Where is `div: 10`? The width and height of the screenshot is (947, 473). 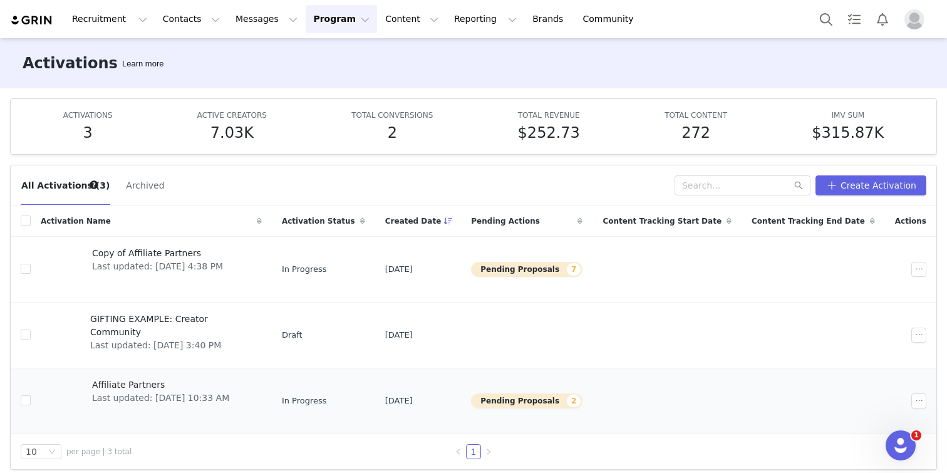 div: 10 is located at coordinates (31, 452).